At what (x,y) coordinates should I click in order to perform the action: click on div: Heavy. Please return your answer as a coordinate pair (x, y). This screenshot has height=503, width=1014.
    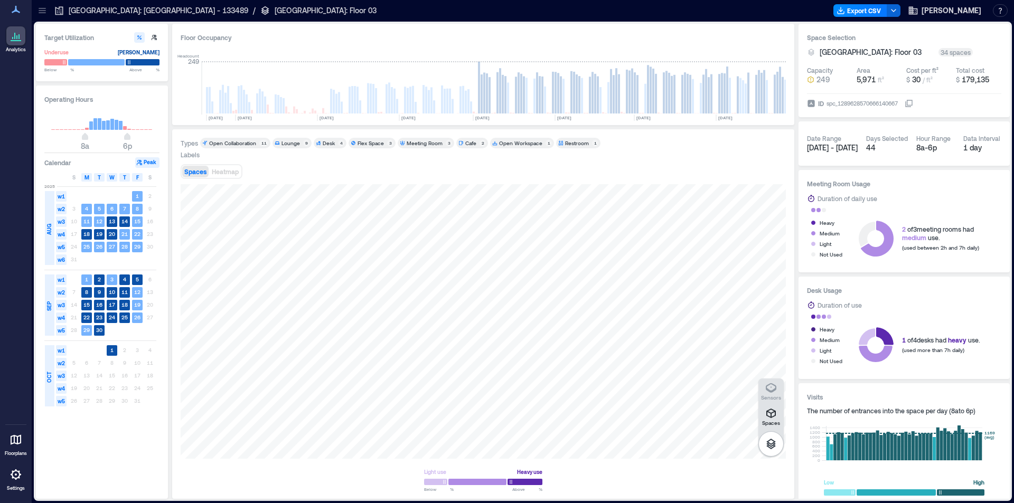
    Looking at the image, I should click on (827, 223).